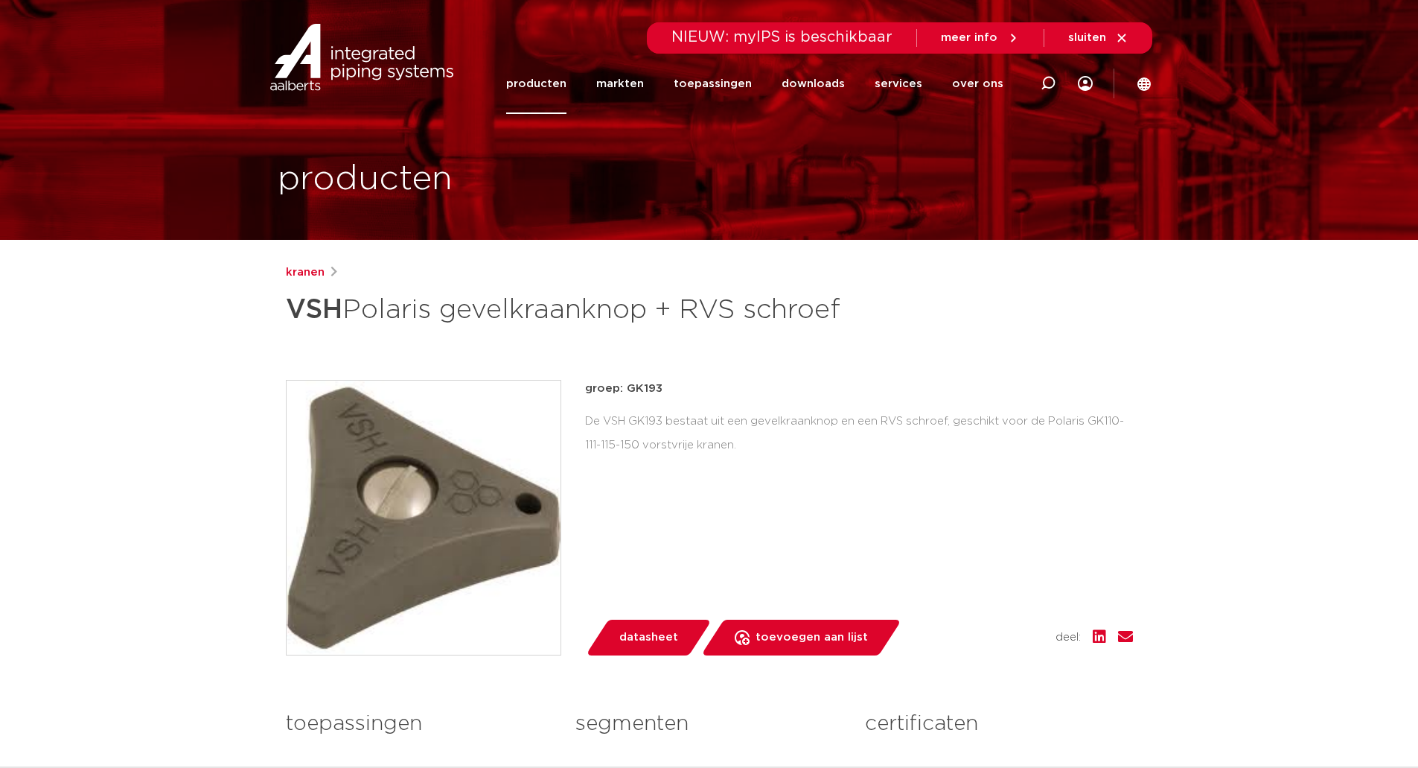 This screenshot has height=768, width=1418. What do you see at coordinates (1068, 637) in the screenshot?
I see `span: deel:` at bounding box center [1068, 637].